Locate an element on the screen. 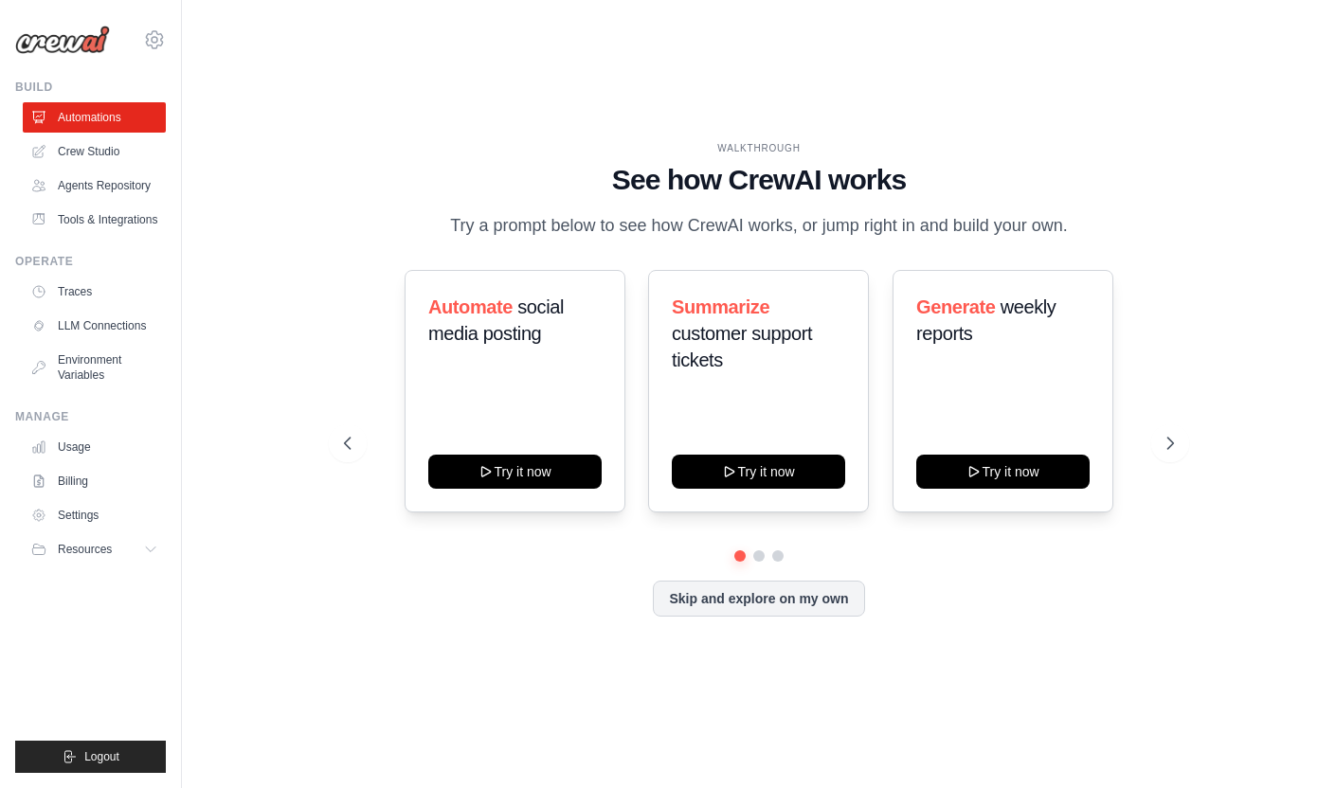 The image size is (1336, 788). span: Automate is located at coordinates (470, 307).